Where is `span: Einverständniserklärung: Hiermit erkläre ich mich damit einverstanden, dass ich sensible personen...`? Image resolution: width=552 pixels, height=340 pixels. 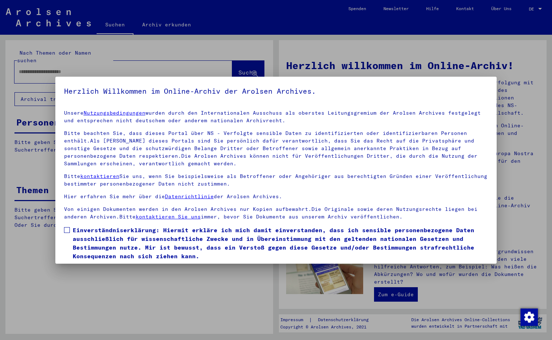
span: Einverständniserklärung: Hiermit erkläre ich mich damit einverstanden, dass ich sensible personen... is located at coordinates (280, 243).